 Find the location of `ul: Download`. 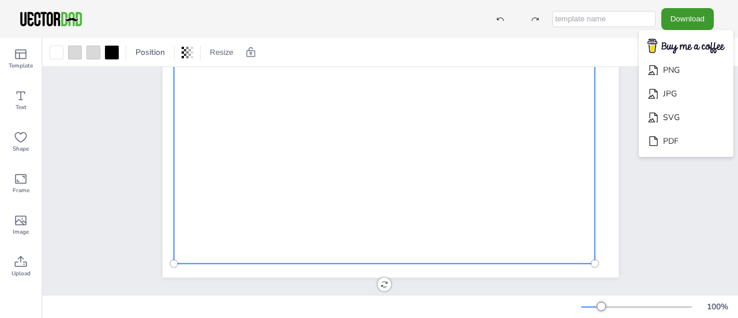

ul: Download is located at coordinates (686, 93).